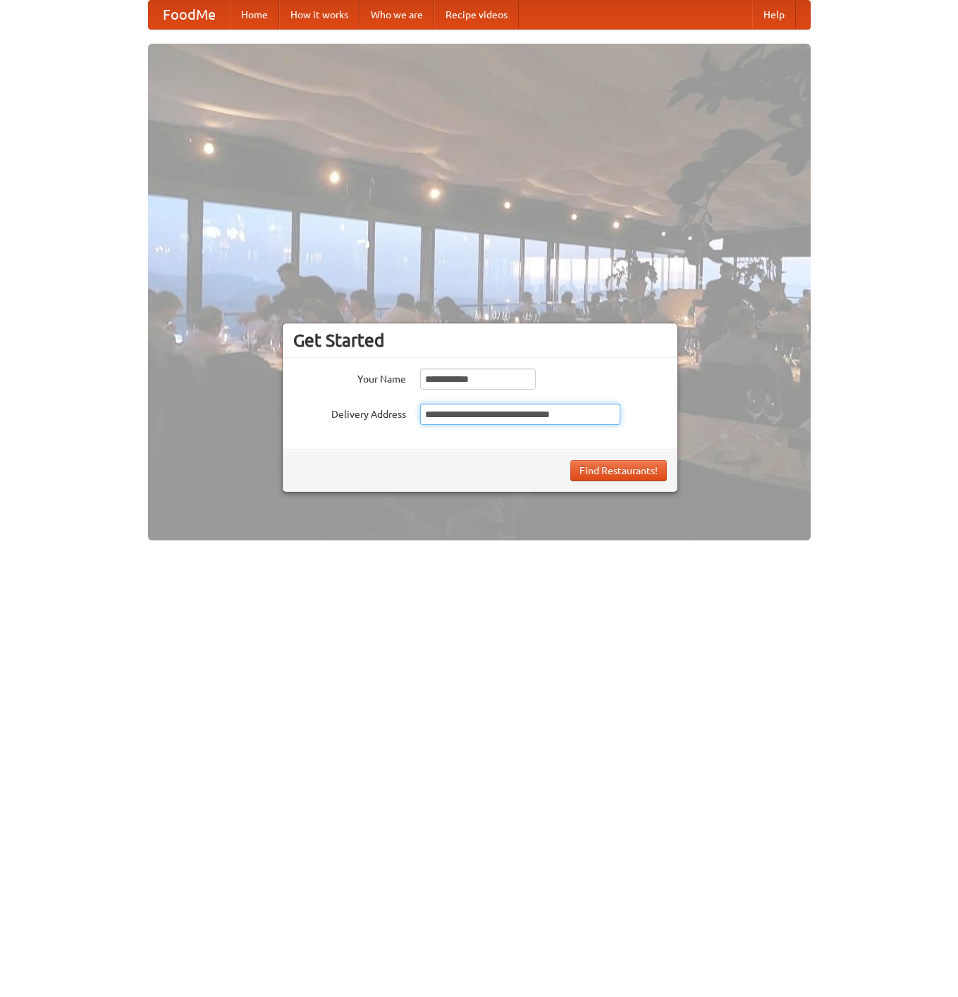  What do you see at coordinates (319, 15) in the screenshot?
I see `a: How it works` at bounding box center [319, 15].